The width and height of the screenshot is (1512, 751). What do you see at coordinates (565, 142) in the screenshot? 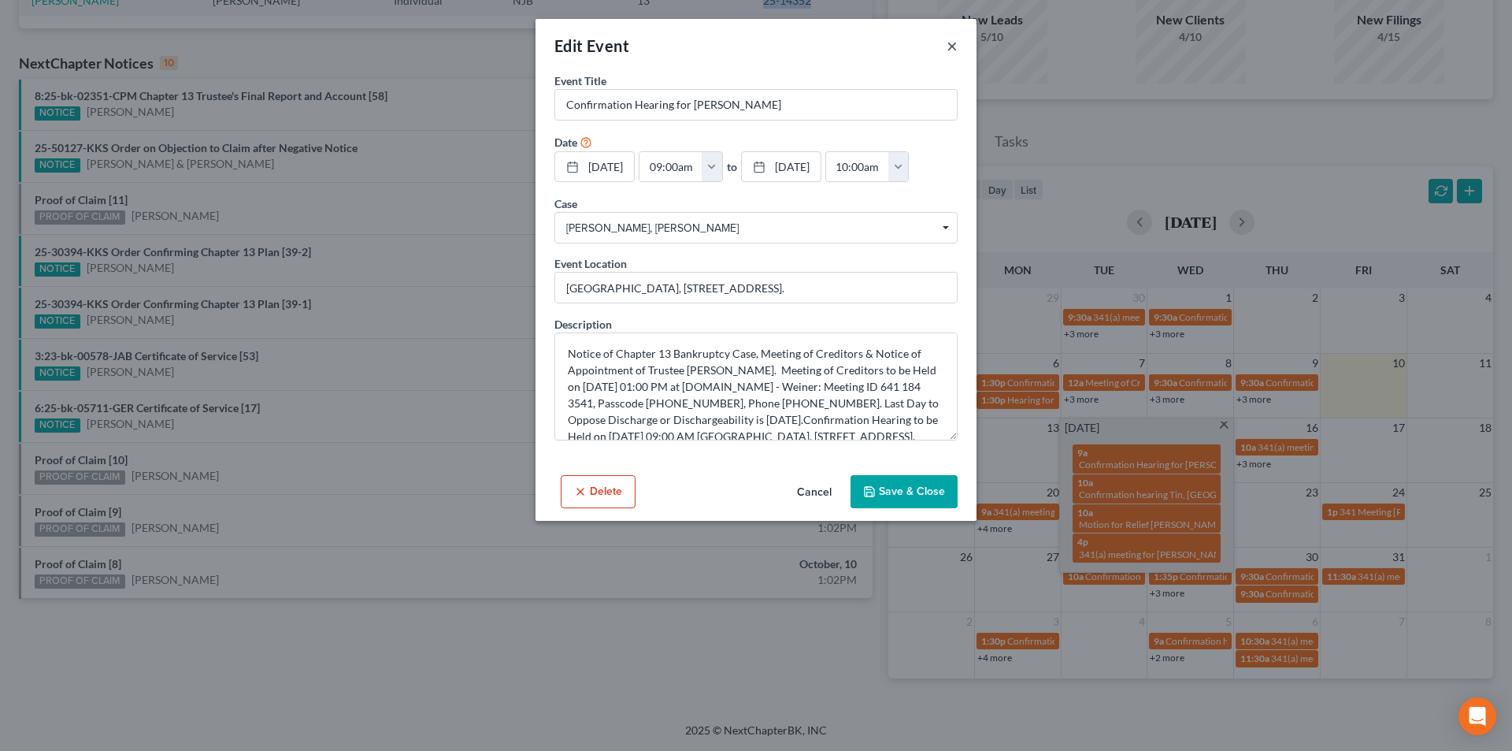
I see `label: Date` at bounding box center [565, 142].